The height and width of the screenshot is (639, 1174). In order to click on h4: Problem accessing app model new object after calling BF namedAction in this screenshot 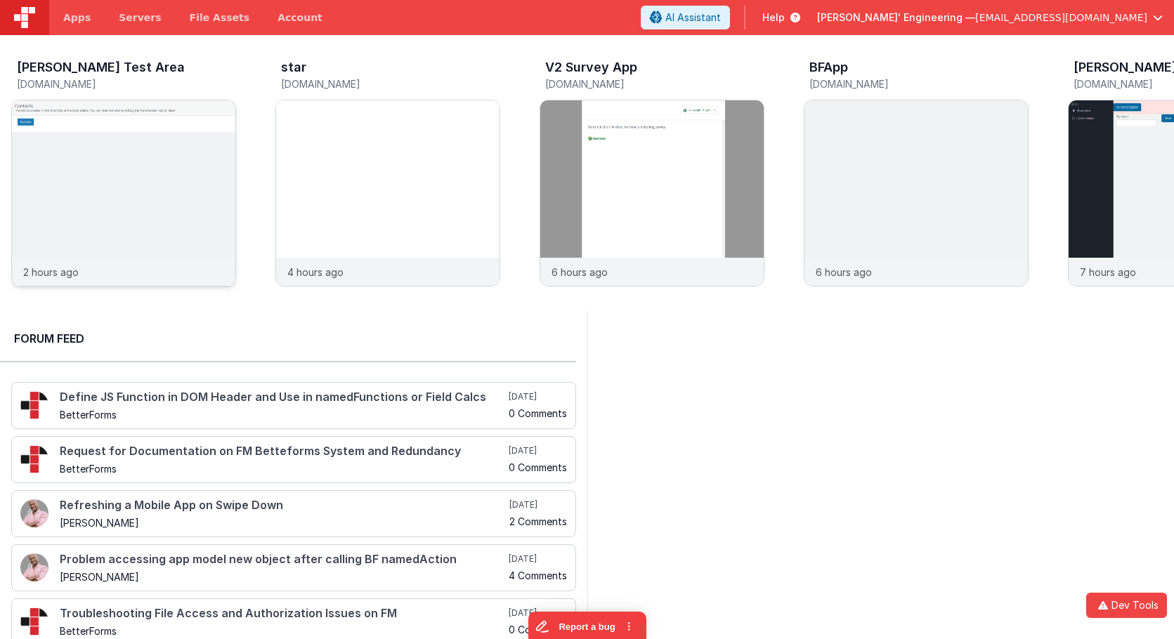, I will do `click(282, 560)`.